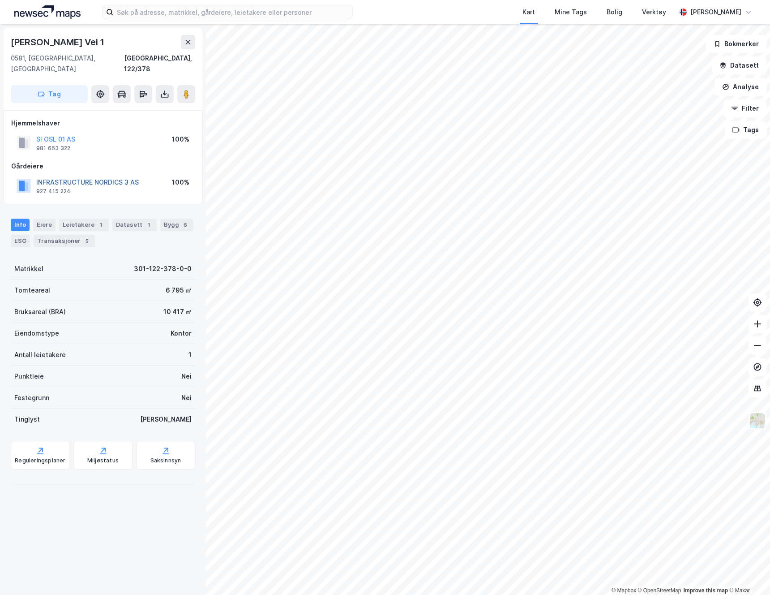 This screenshot has height=595, width=770. What do you see at coordinates (103, 460) in the screenshot?
I see `div: Miljøstatus` at bounding box center [103, 460].